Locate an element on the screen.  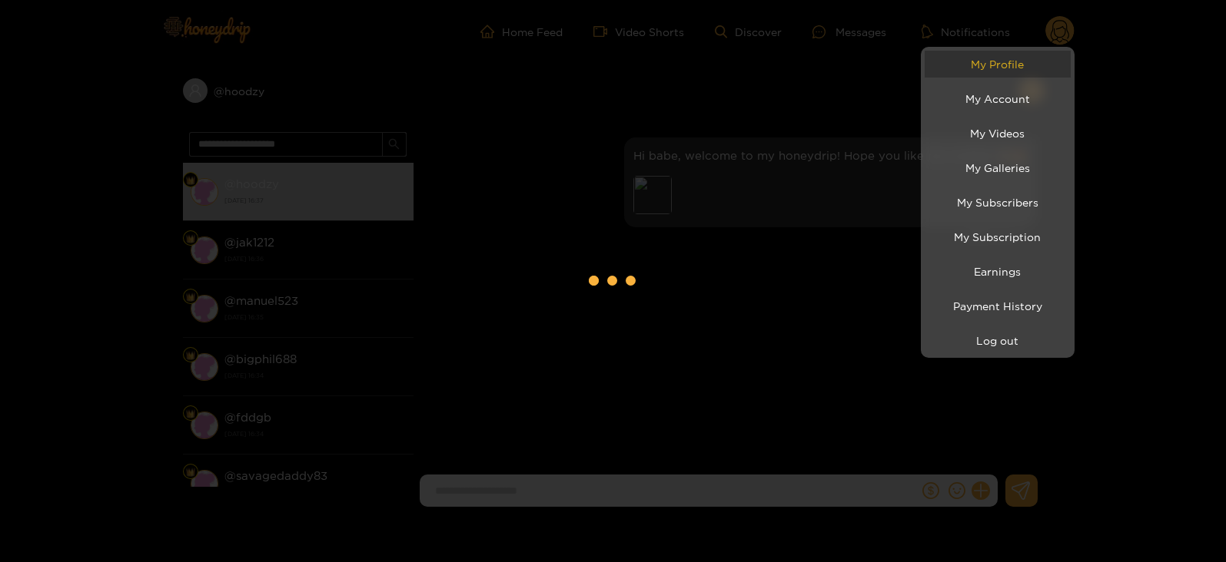
a: My Galleries is located at coordinates (997, 168).